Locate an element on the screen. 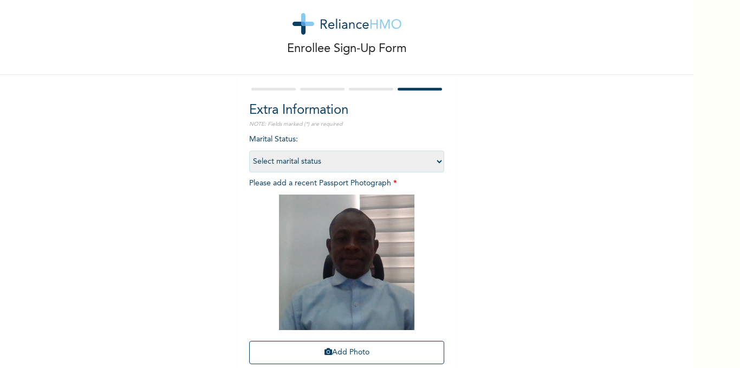 The height and width of the screenshot is (368, 740). p: NOTE: Fields marked (*) are required is located at coordinates (347, 124).